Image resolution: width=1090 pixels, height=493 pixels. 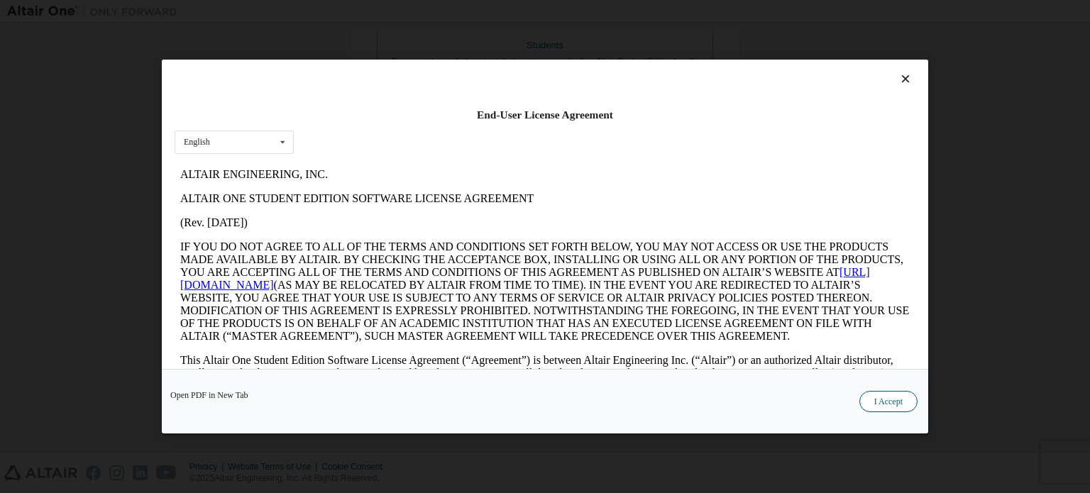 What do you see at coordinates (371, 129) in the screenshot?
I see `p: IF YOU DO NOT AGREE TO ALL OF THE TERMS AND CONDITIONS SET FORTH BELOW, YOU MAY NOT ACCESS OR USE...` at bounding box center [371, 129].